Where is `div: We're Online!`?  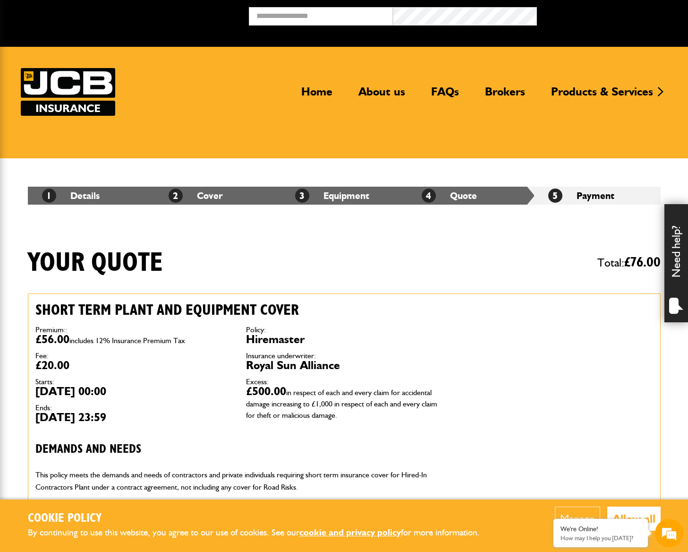
div: We're Online! is located at coordinates (601, 529).